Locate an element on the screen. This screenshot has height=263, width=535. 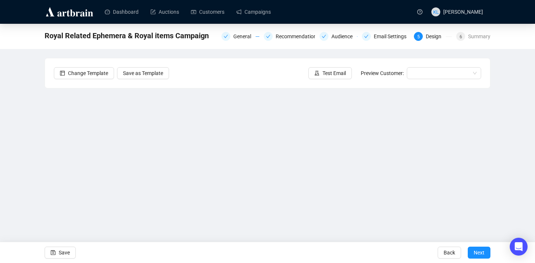
img: logo is located at coordinates (70, 12).